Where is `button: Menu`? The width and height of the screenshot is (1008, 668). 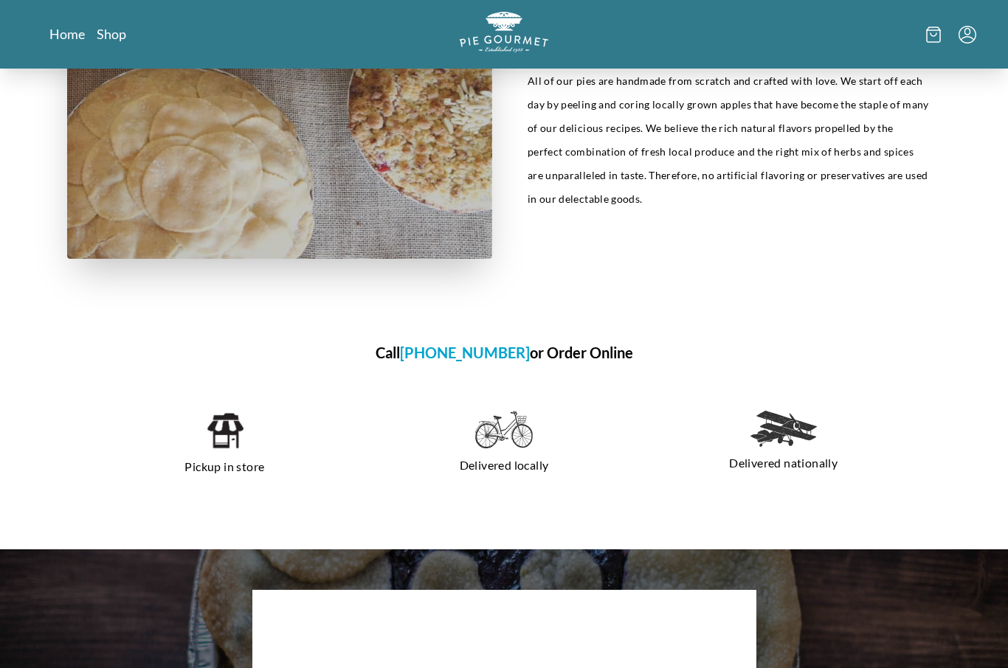
button: Menu is located at coordinates (967, 35).